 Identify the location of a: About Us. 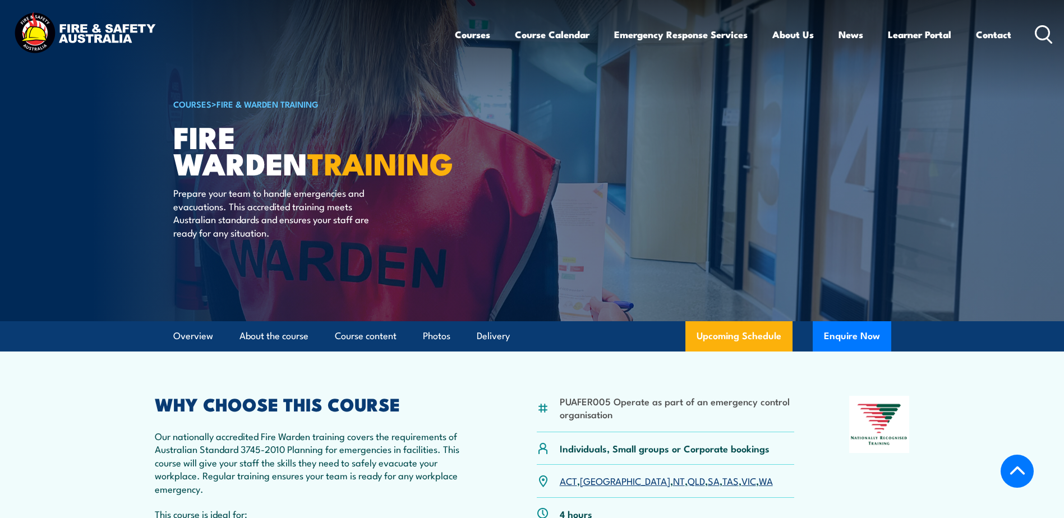
(793, 34).